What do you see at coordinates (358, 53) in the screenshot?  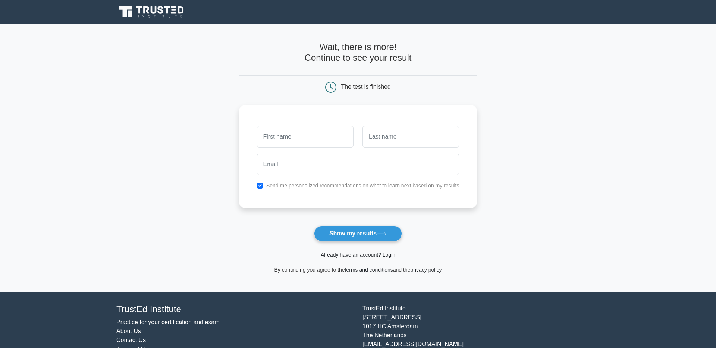 I see `h4: Wait, there is more! Continue to see your result` at bounding box center [358, 53].